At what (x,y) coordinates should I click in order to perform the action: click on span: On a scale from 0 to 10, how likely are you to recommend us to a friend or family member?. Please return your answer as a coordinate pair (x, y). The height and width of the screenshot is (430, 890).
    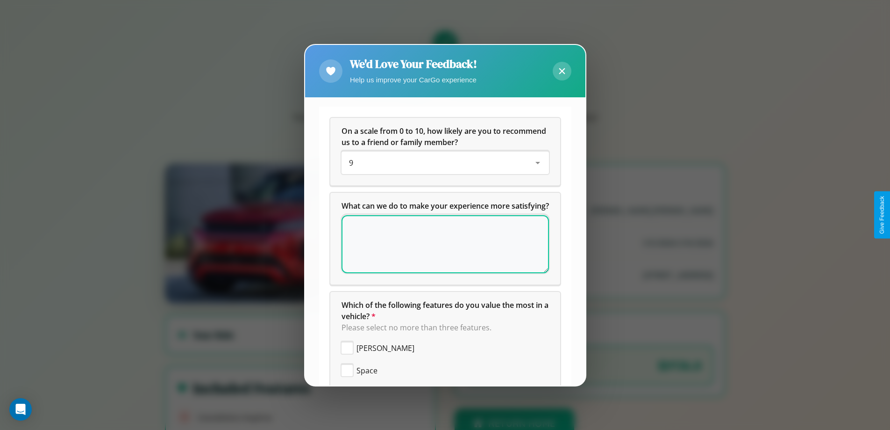
    Looking at the image, I should click on (445, 136).